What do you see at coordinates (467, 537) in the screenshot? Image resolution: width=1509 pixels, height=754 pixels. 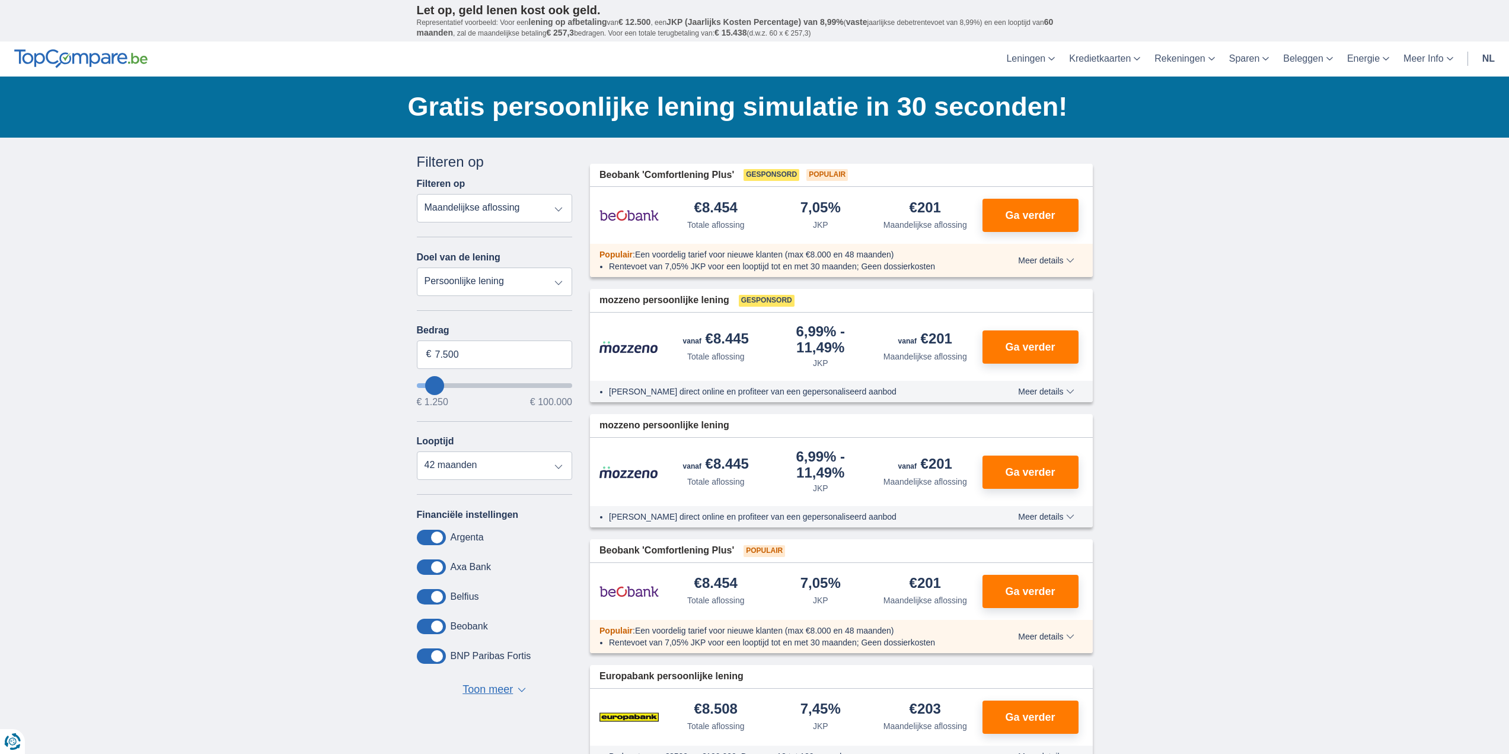 I see `label: Argenta` at bounding box center [467, 537].